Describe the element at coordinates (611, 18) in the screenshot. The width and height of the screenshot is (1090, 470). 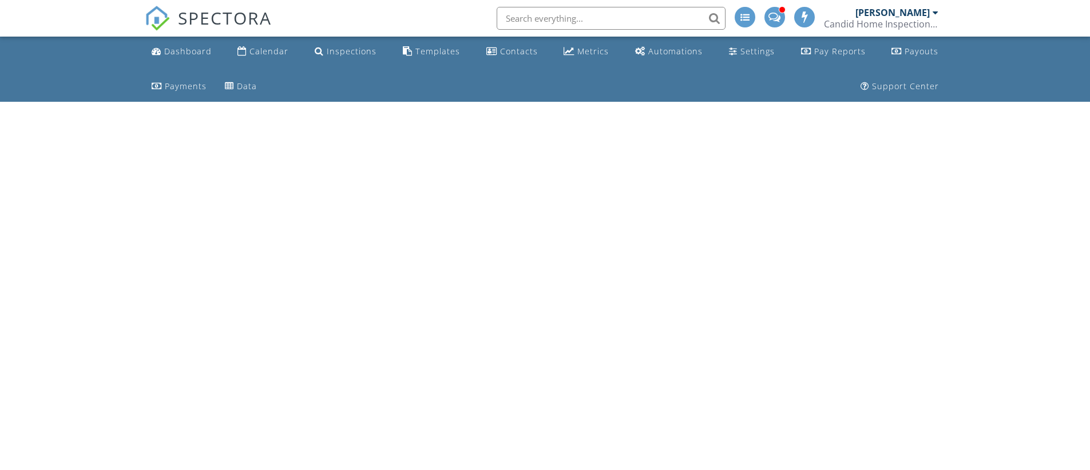
I see `input: Search everything...` at that location.